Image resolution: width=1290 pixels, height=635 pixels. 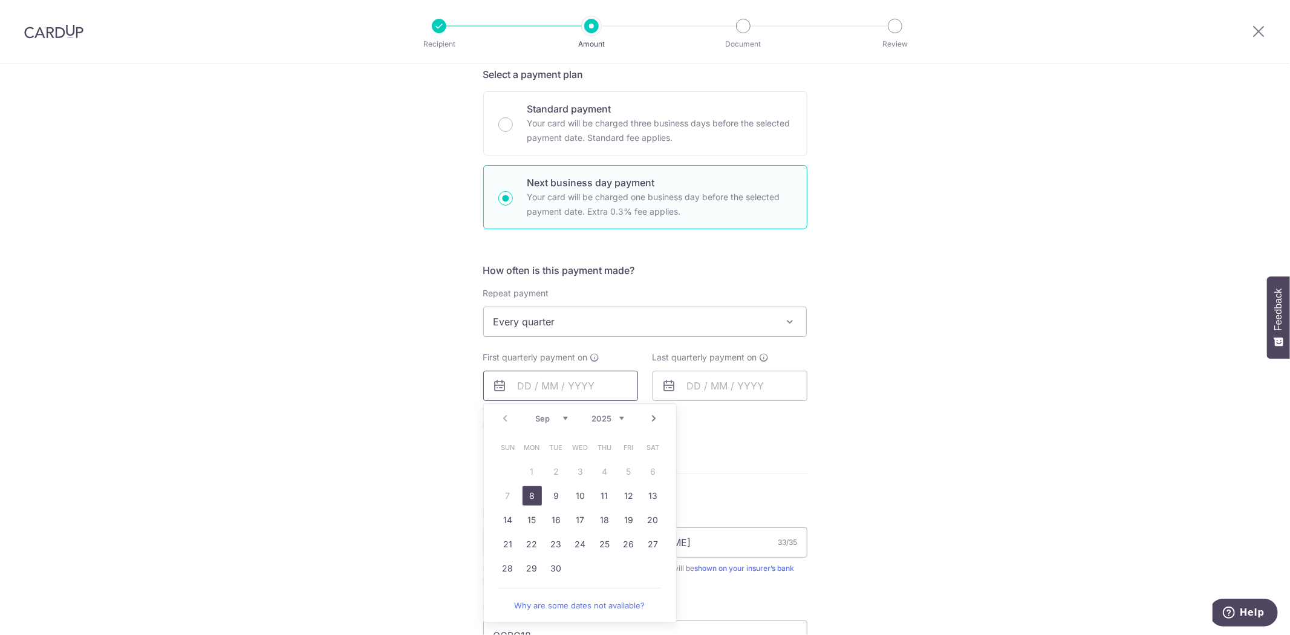 What do you see at coordinates (580, 605) in the screenshot?
I see `a: Why are some dates not available?` at bounding box center [580, 605].